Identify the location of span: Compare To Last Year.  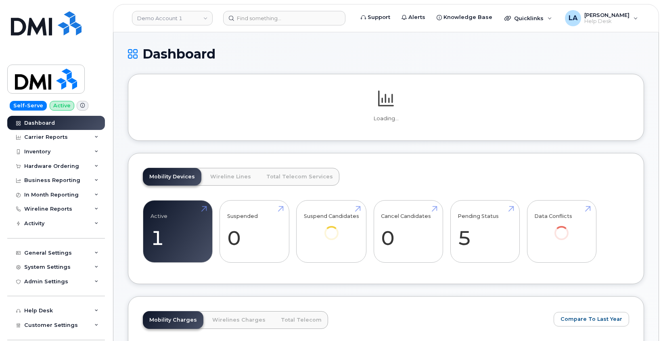
(591, 319).